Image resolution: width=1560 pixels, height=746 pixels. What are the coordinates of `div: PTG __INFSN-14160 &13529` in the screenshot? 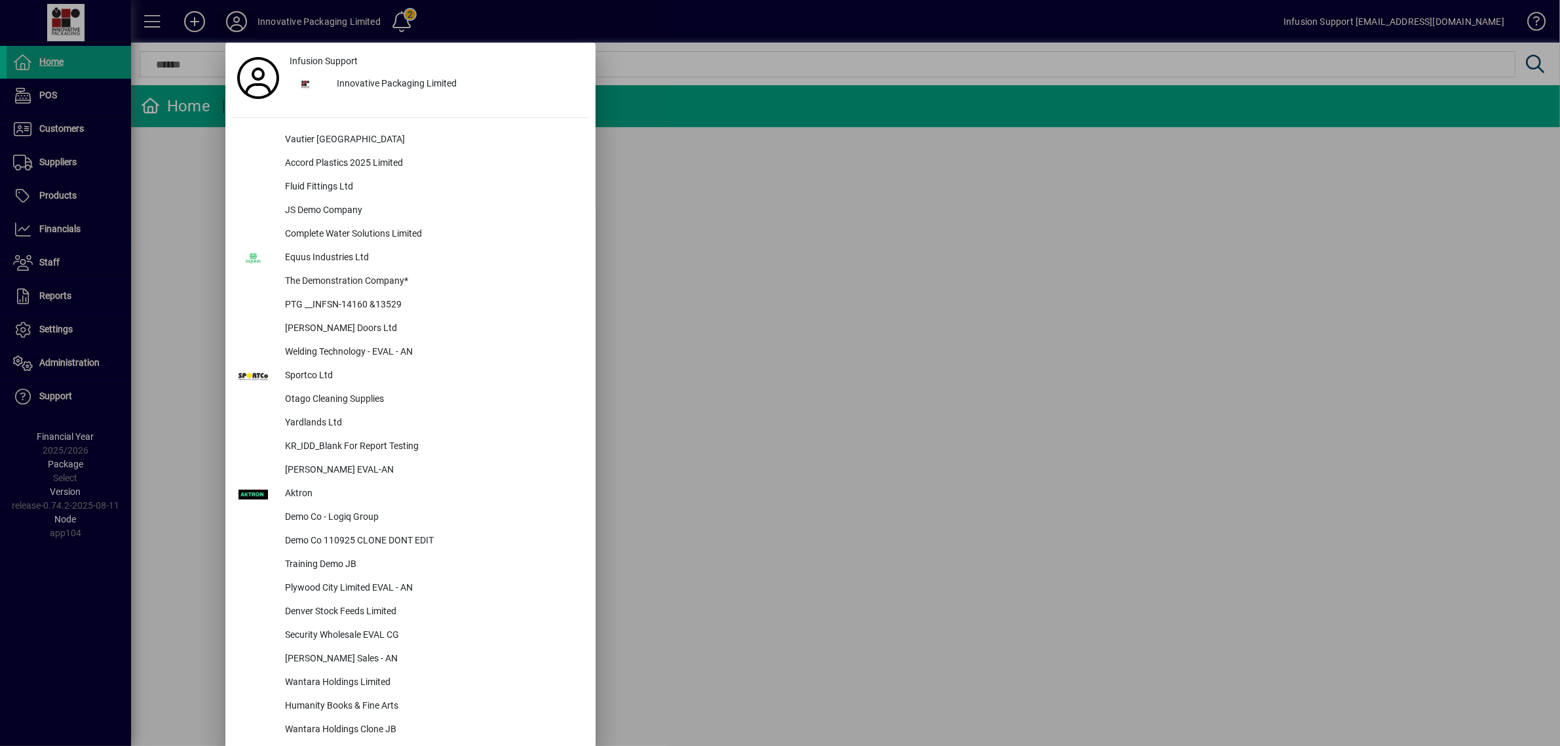 It's located at (432, 305).